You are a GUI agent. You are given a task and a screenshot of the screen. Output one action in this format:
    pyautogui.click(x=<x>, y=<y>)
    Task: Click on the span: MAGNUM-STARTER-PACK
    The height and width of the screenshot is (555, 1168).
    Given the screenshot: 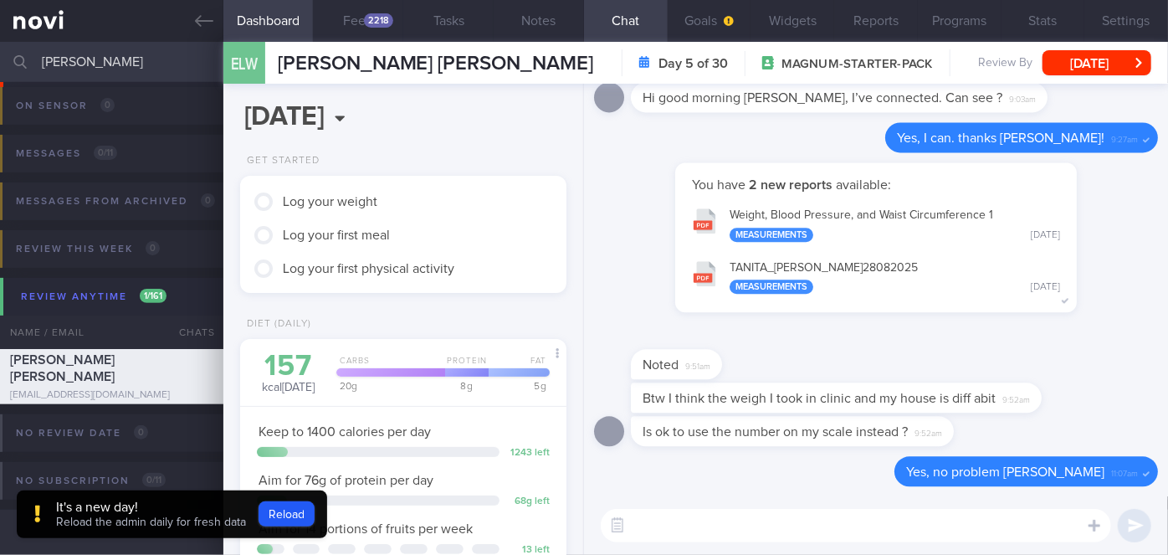 What is the action you would take?
    pyautogui.click(x=857, y=64)
    